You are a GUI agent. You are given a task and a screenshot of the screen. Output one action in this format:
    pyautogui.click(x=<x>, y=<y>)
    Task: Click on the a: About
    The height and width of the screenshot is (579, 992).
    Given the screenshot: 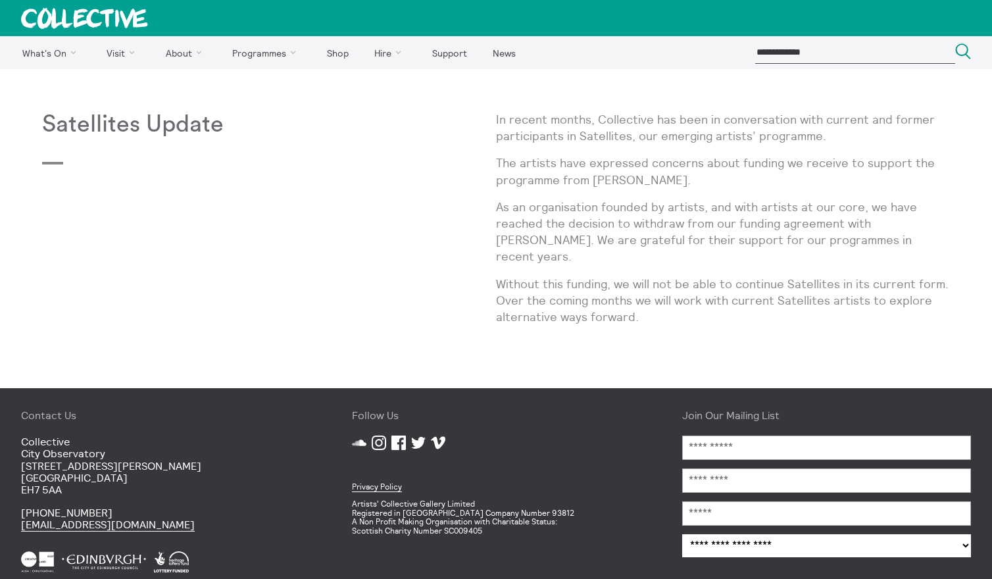 What is the action you would take?
    pyautogui.click(x=186, y=53)
    